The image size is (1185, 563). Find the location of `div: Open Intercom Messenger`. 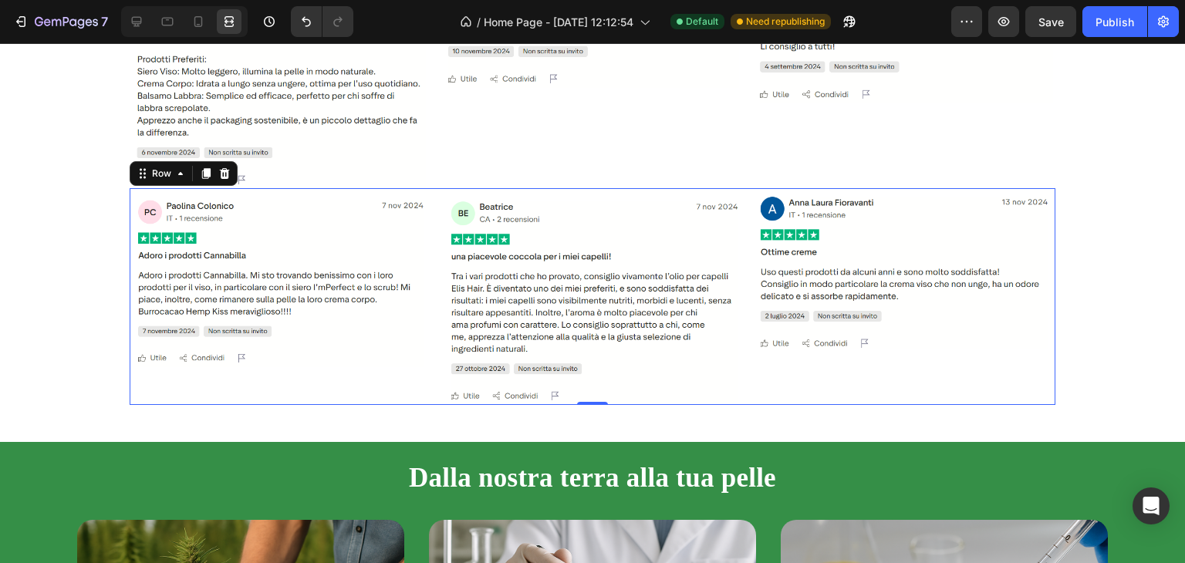

div: Open Intercom Messenger is located at coordinates (1151, 506).